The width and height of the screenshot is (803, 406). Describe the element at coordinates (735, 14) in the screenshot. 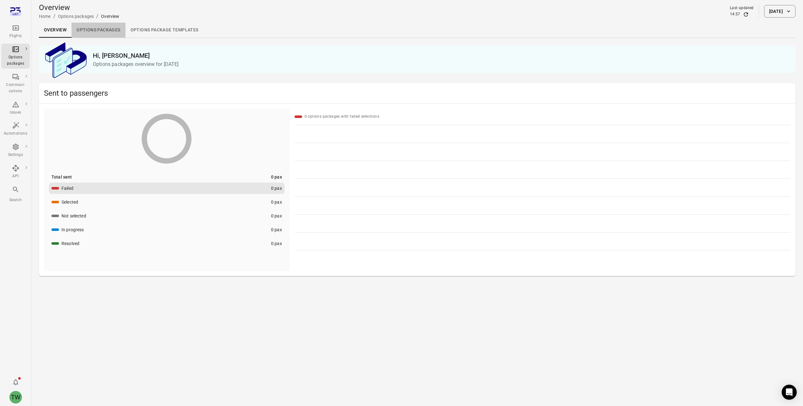

I see `div: 14:57` at that location.